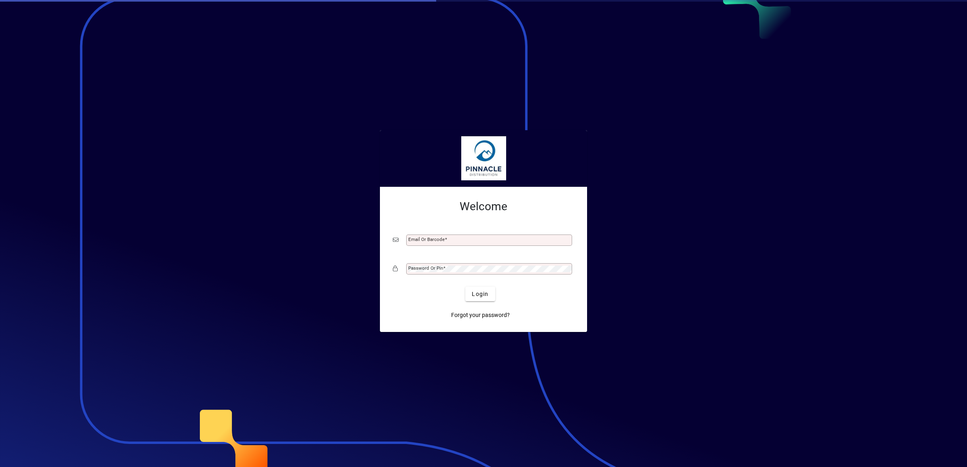 The height and width of the screenshot is (467, 967). Describe the element at coordinates (480, 315) in the screenshot. I see `span: Forgot your password?` at that location.